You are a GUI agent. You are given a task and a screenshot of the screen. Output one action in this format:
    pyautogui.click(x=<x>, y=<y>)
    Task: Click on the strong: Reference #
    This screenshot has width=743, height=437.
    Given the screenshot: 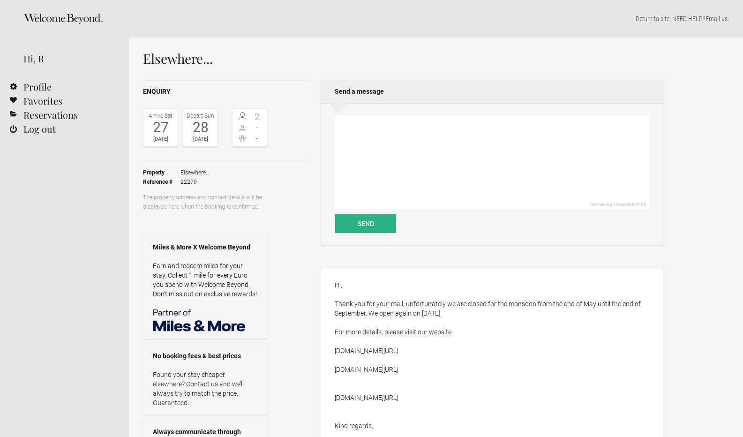 What is the action you would take?
    pyautogui.click(x=162, y=182)
    